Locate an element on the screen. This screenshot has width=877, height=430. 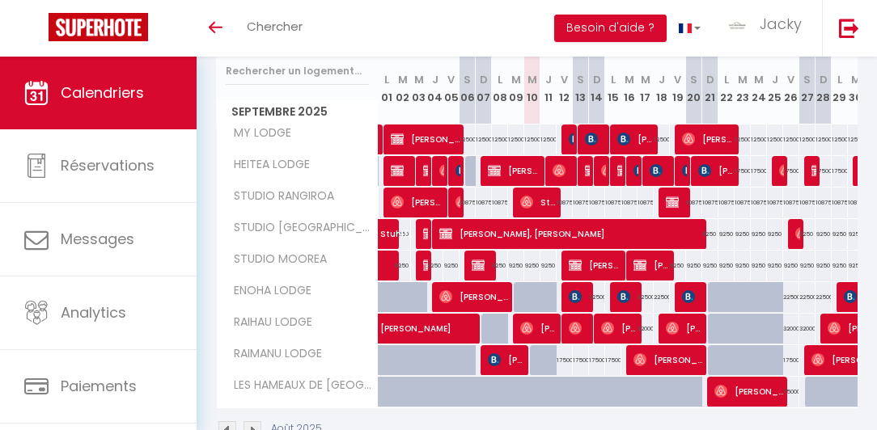
span: Jacky is located at coordinates (780, 23).